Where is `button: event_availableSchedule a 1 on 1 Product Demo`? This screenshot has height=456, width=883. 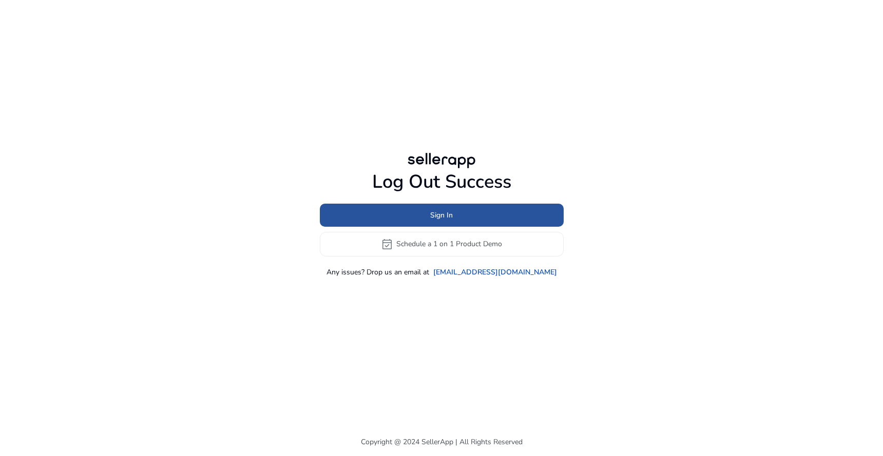 button: event_availableSchedule a 1 on 1 Product Demo is located at coordinates (441, 244).